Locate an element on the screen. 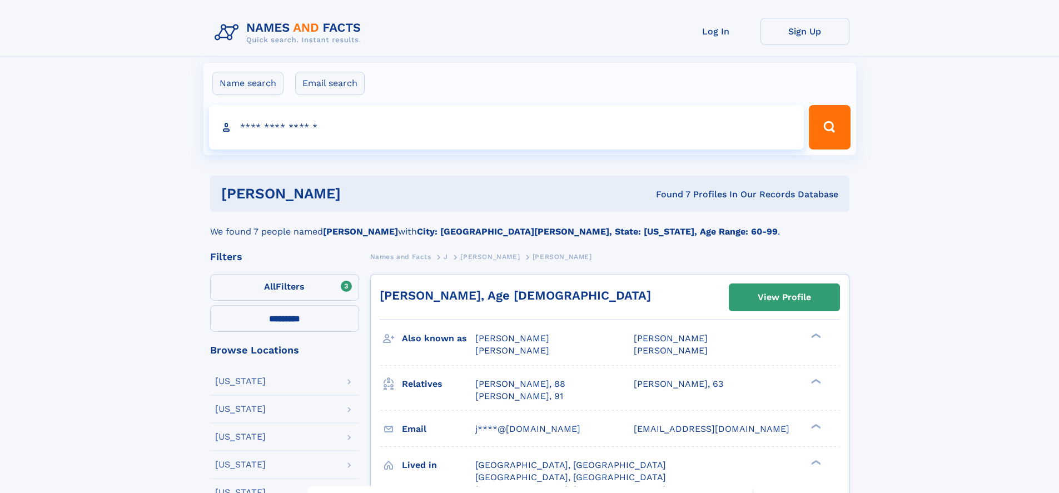 The image size is (1059, 493). div: Found 7 Profiles In Our Records Database is located at coordinates (668, 195).